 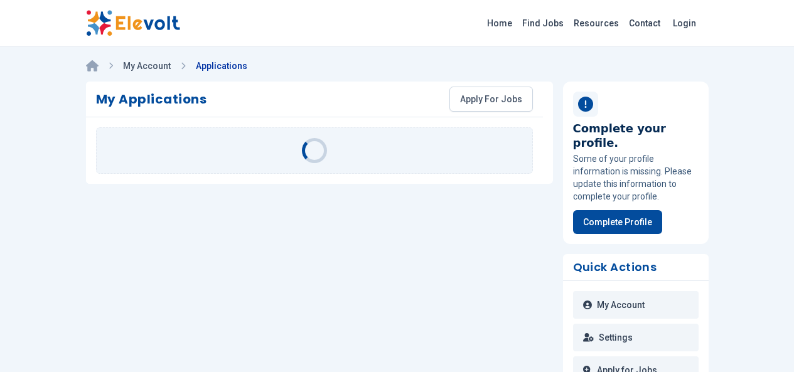 I want to click on a: Find Jobs, so click(x=543, y=23).